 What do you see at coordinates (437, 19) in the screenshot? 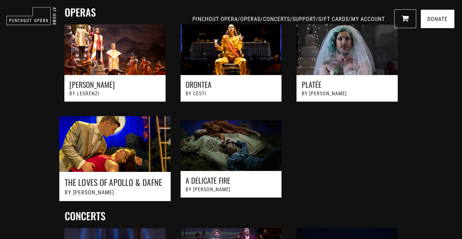
I see `a: Donate` at bounding box center [437, 19].